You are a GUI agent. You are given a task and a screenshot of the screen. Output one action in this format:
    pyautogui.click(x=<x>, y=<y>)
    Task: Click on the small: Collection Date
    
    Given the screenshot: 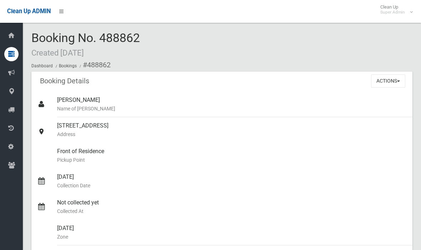 What is the action you would take?
    pyautogui.click(x=232, y=186)
    